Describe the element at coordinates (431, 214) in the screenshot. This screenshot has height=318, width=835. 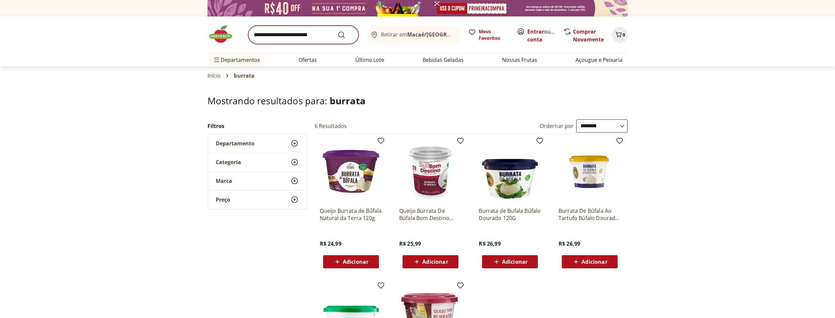
I see `p: Queijo Burrata De Búfala Bom Destino 200g` at that location.